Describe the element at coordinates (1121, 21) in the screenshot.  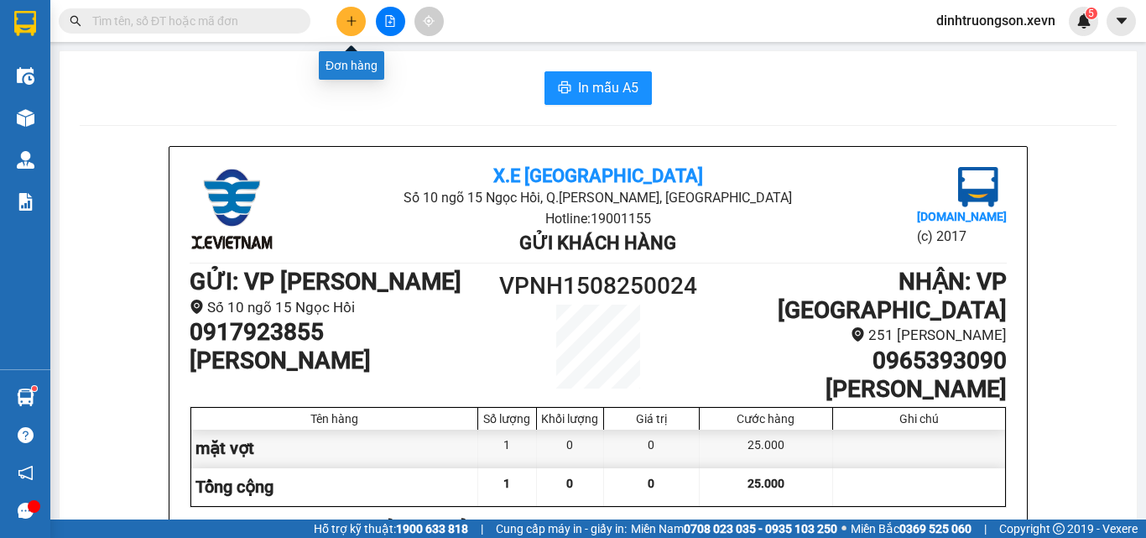
I see `button: caret-down` at that location.